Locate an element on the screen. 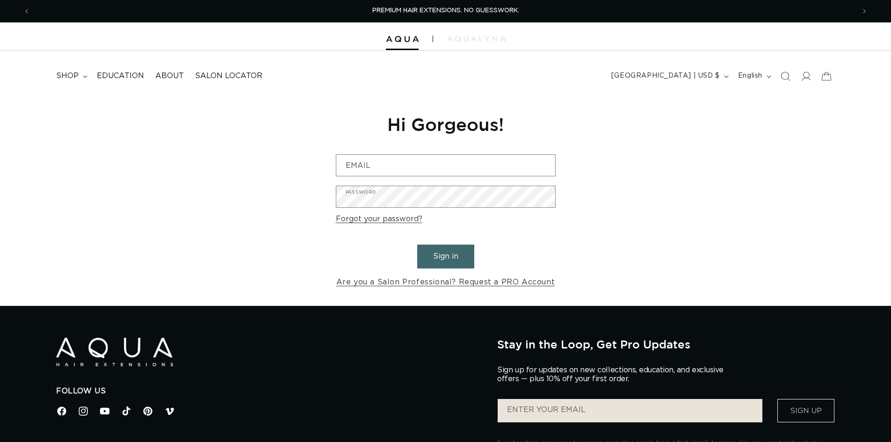 This screenshot has width=891, height=442. input: ENTER YOUR EMAIL is located at coordinates (630, 411).